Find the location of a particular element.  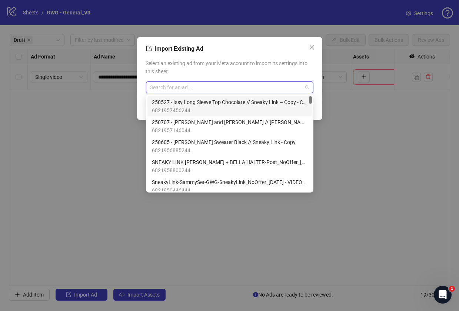

span: 6821956885244 is located at coordinates (224, 150).